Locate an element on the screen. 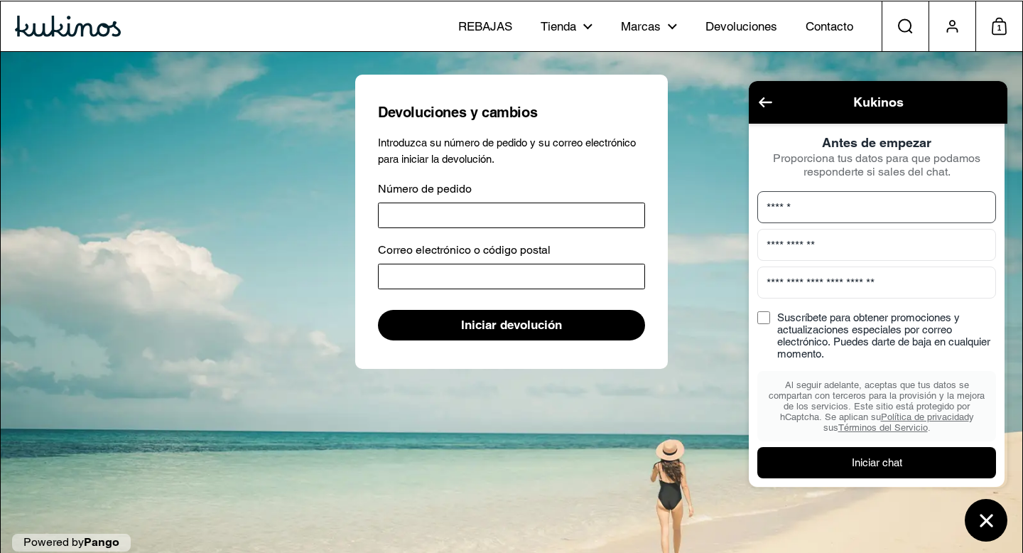 This screenshot has width=1023, height=553. a: Marcas is located at coordinates (649, 26).